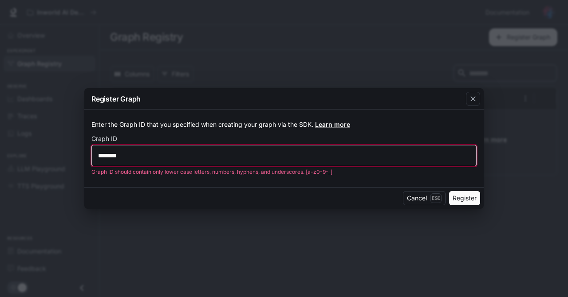  Describe the element at coordinates (281, 172) in the screenshot. I see `p: Graph ID should contain only lower case letters, numbers, hyphens, and underscores. [a-z0-9-_]` at that location.